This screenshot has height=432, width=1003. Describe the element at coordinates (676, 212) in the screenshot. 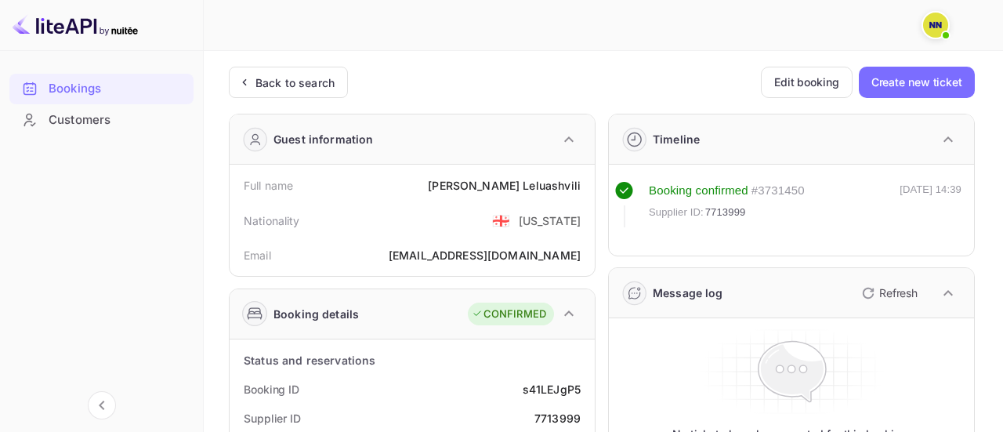

I see `span: Supplier ID:` at that location.